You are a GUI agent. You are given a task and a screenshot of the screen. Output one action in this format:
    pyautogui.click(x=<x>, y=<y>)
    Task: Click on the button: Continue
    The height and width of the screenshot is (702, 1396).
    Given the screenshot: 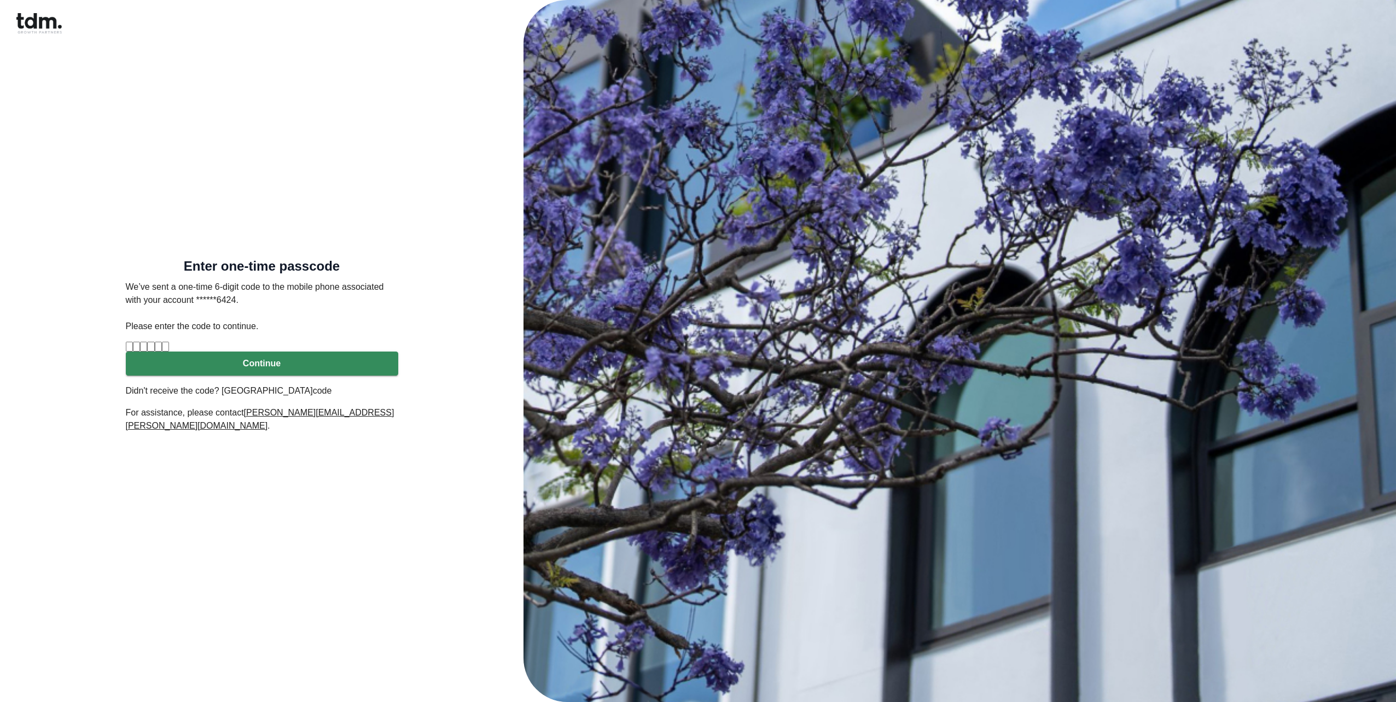 What is the action you would take?
    pyautogui.click(x=262, y=364)
    